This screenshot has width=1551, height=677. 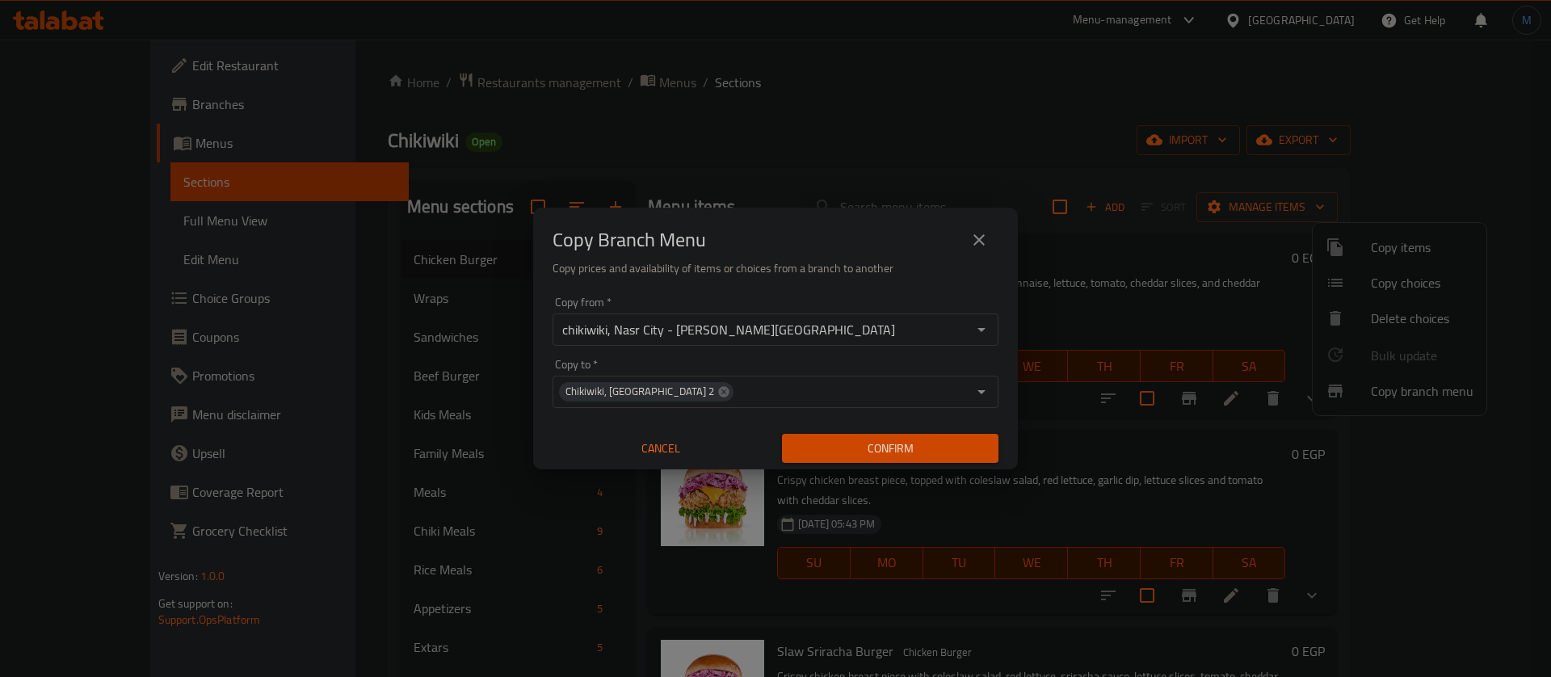 I want to click on h6: Copy prices and availability of items or choices from a branch to another, so click(x=776, y=268).